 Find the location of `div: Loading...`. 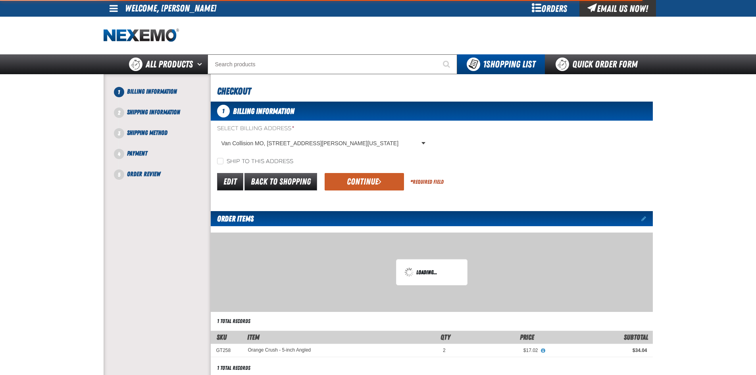

div: Loading... is located at coordinates (432, 272).